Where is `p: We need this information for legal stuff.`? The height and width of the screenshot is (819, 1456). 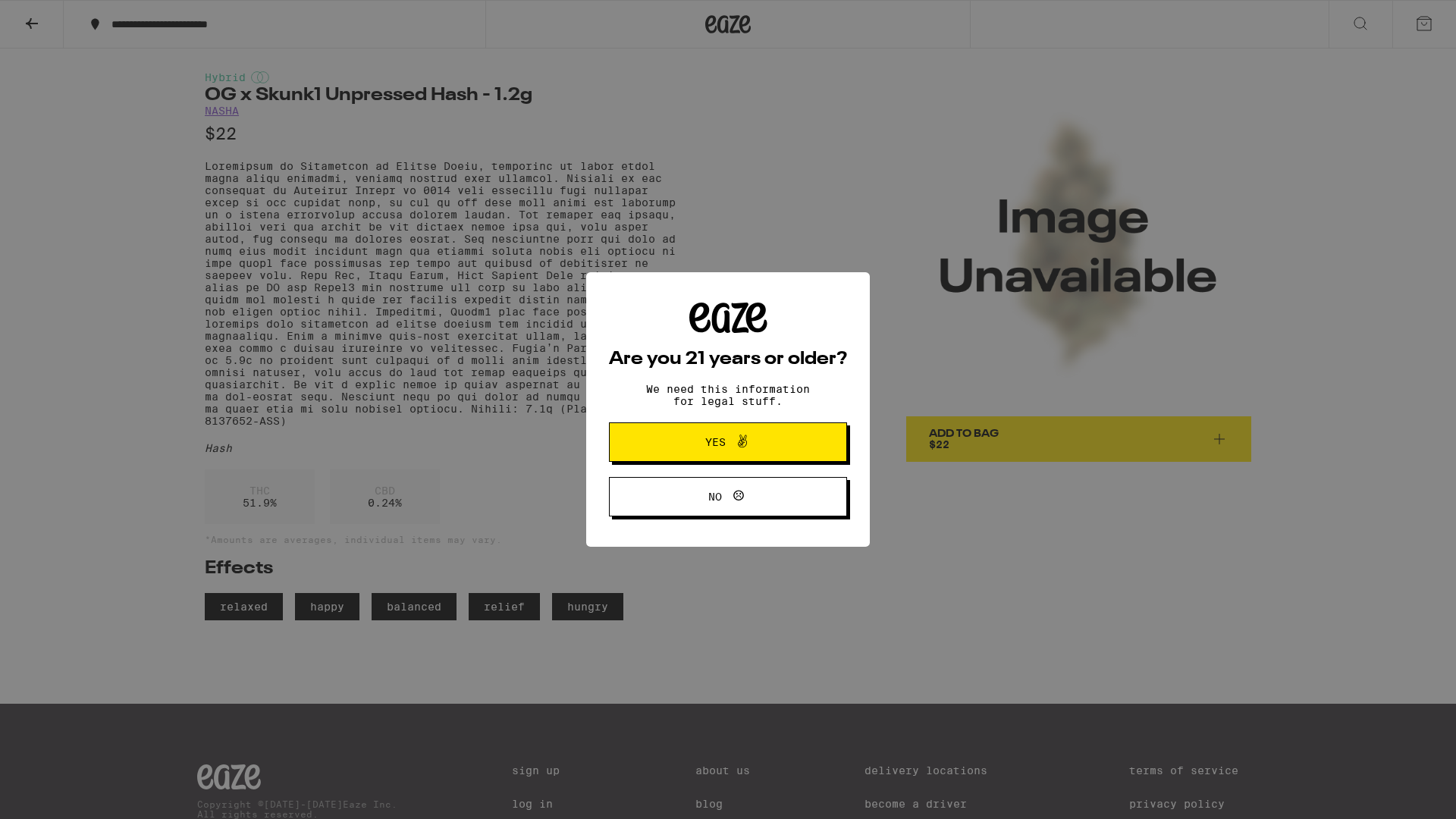 p: We need this information for legal stuff. is located at coordinates (728, 396).